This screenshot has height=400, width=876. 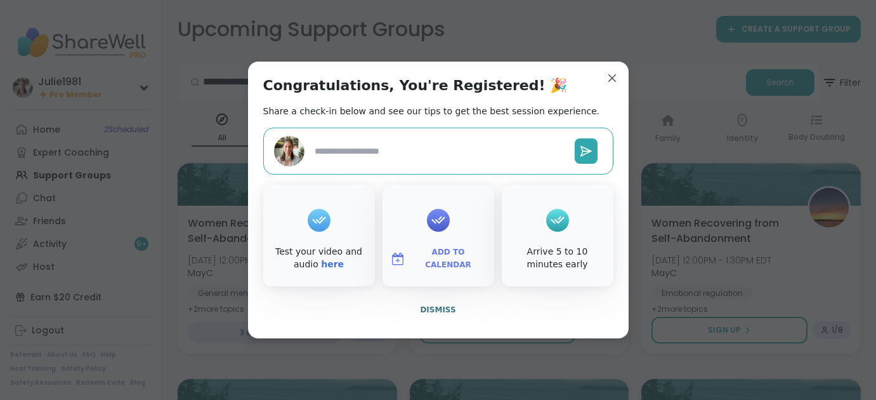 What do you see at coordinates (431, 111) in the screenshot?
I see `h2: Share a check-in below and see our tips to get the best session experience.` at bounding box center [431, 111].